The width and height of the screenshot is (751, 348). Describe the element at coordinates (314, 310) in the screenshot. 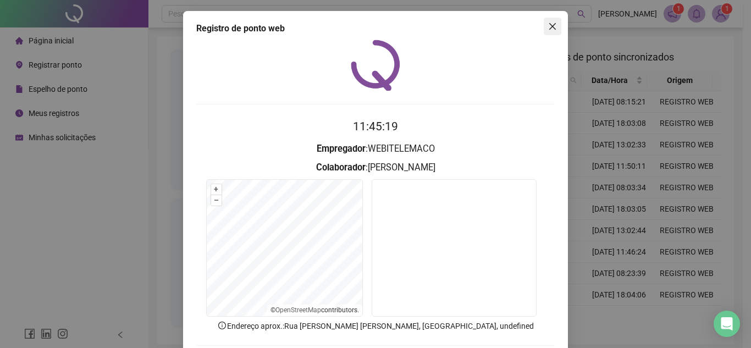

I see `li: © contributors.` at that location.